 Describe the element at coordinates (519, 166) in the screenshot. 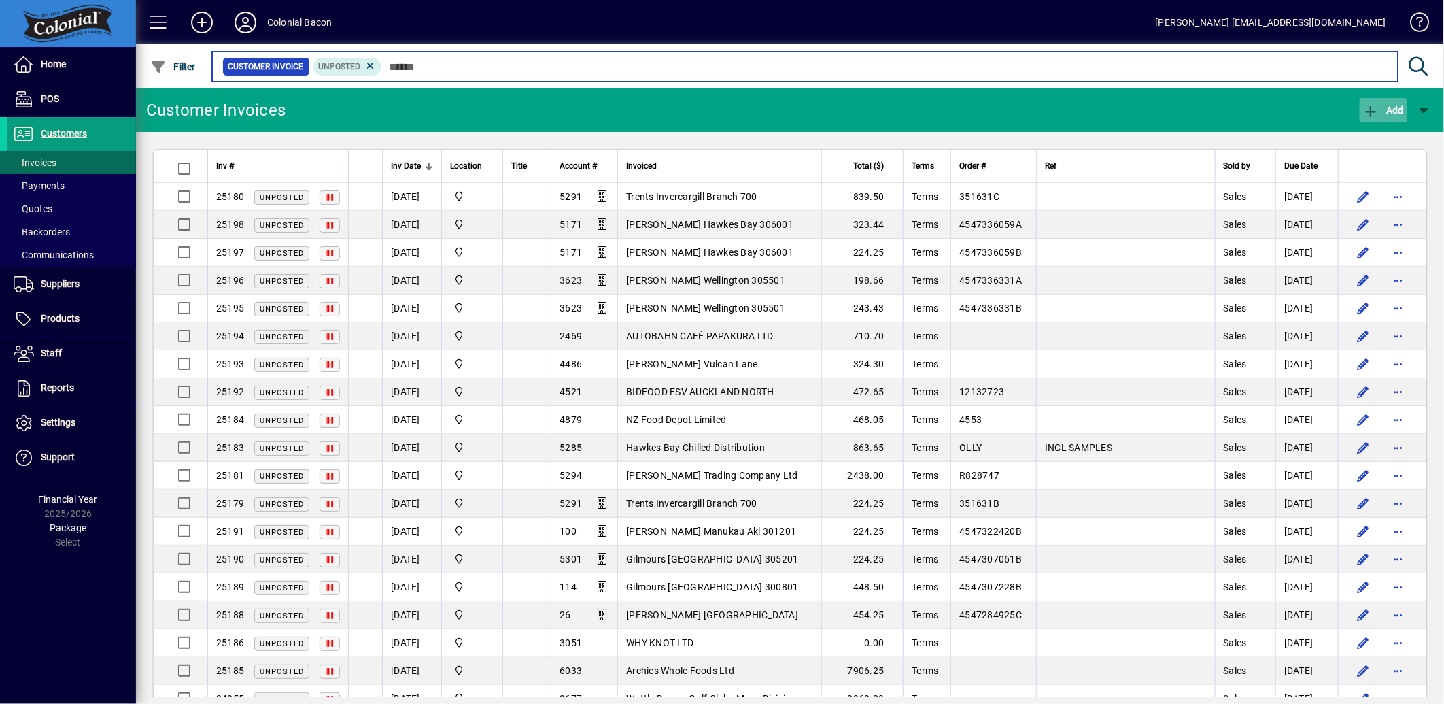

I see `span: Title` at that location.